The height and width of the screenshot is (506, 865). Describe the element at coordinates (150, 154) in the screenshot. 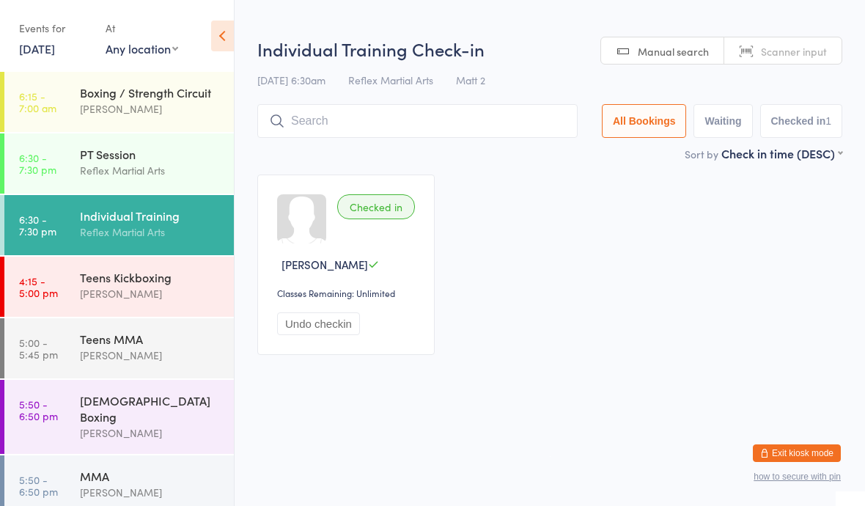

I see `div: PT Session` at that location.